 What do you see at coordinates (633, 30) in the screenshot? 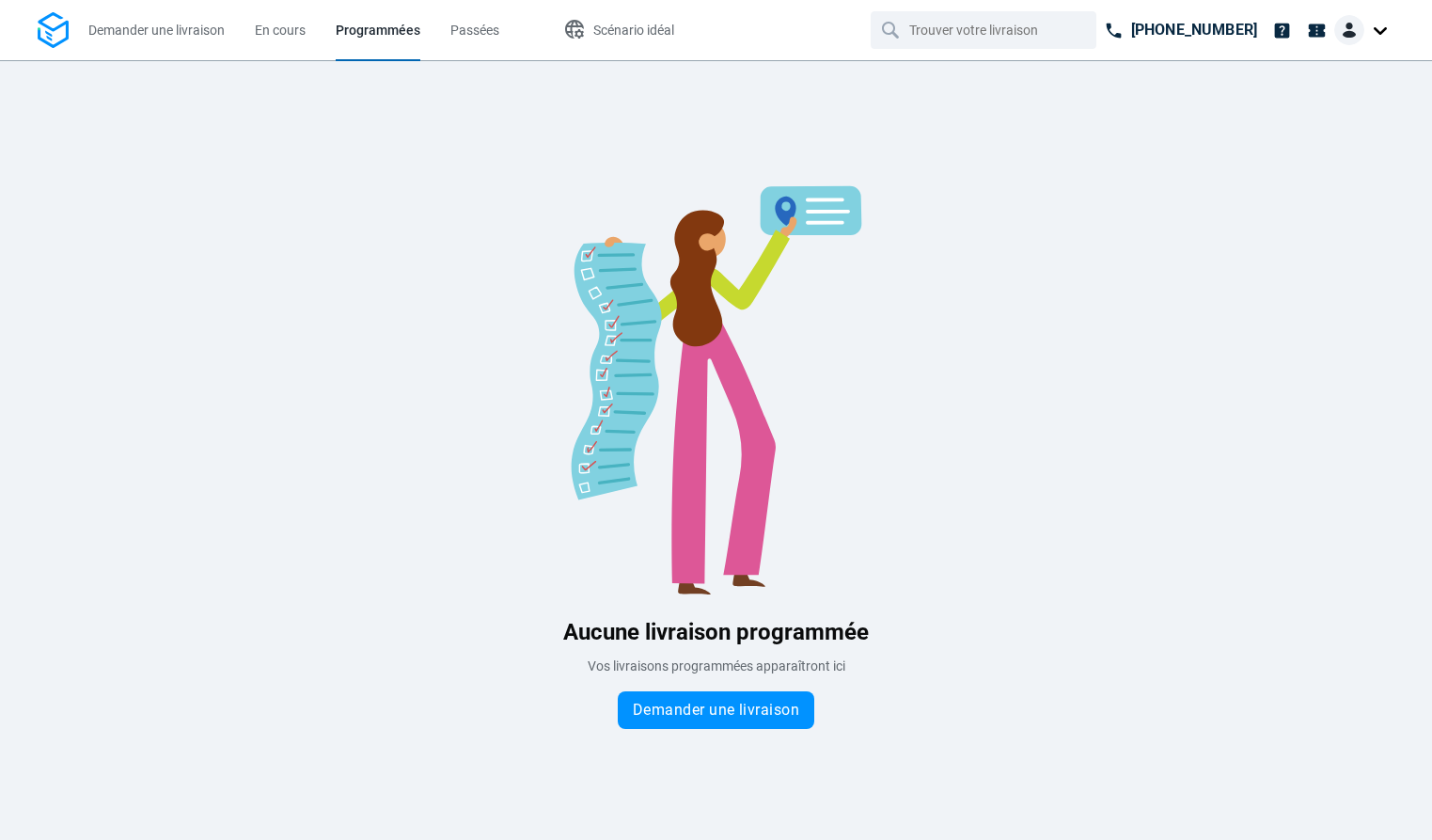
I see `span: Scénario idéal` at bounding box center [633, 30].